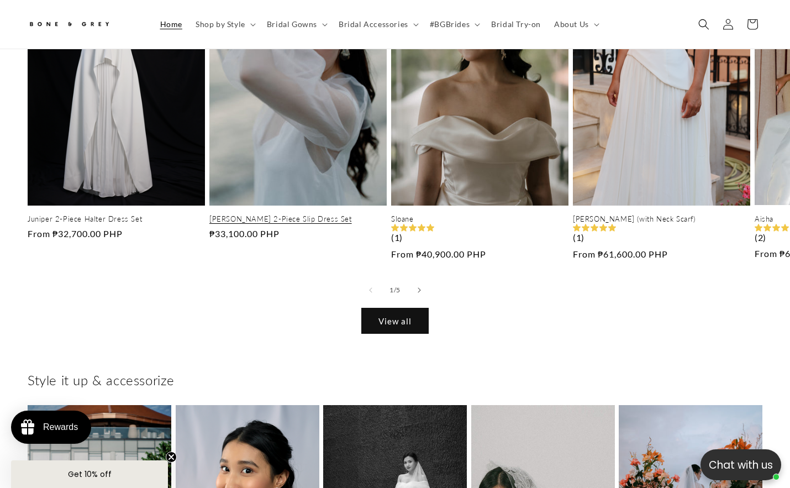 The width and height of the screenshot is (790, 488). Describe the element at coordinates (171, 457) in the screenshot. I see `button: Close teaser` at that location.